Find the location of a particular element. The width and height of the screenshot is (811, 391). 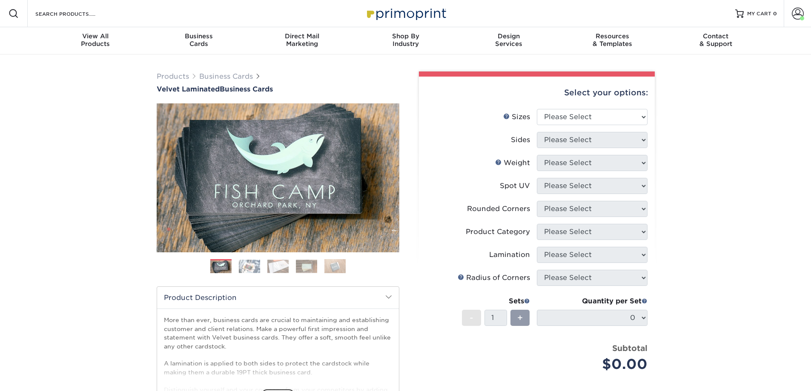

img: Velvet Laminated 01 is located at coordinates (278, 178).